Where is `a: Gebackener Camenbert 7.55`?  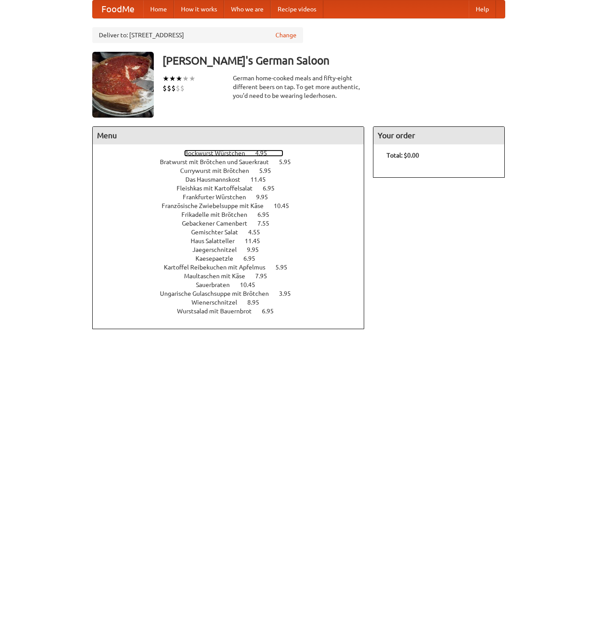
a: Gebackener Camenbert 7.55 is located at coordinates (234, 224).